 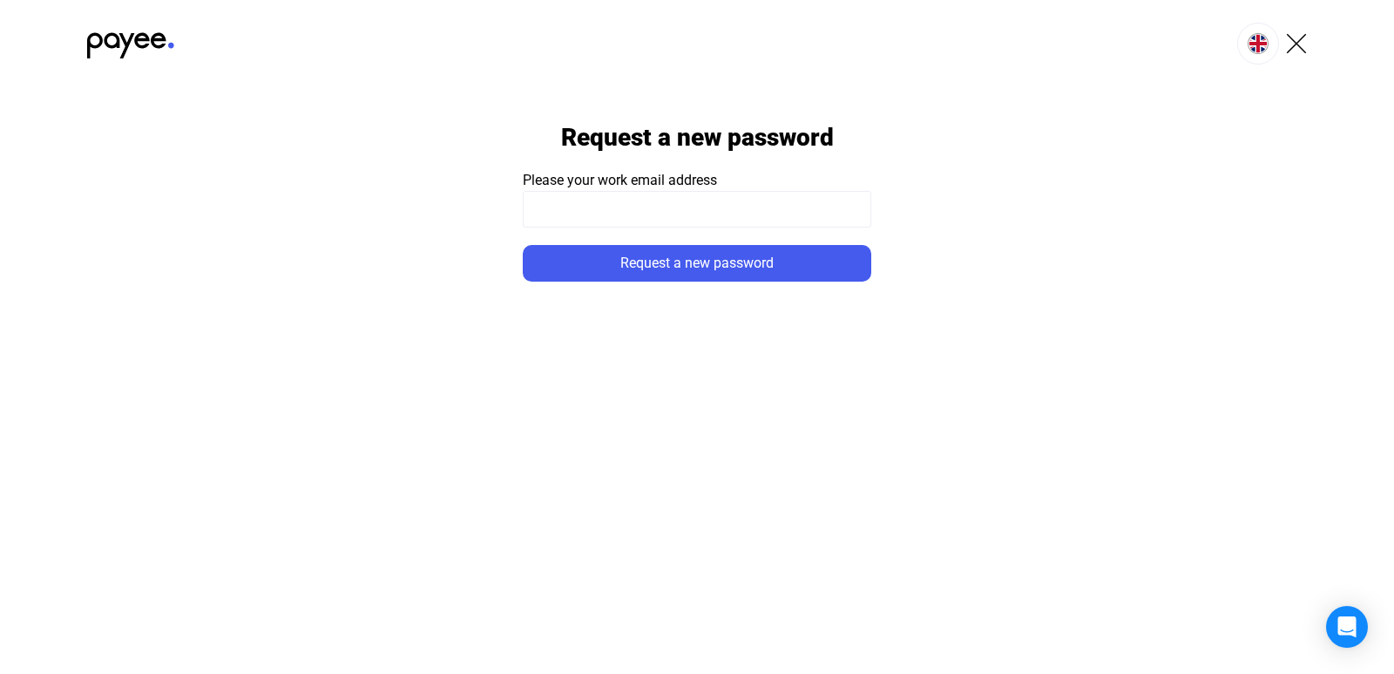 What do you see at coordinates (1297, 44) in the screenshot?
I see `img: X` at bounding box center [1297, 44].